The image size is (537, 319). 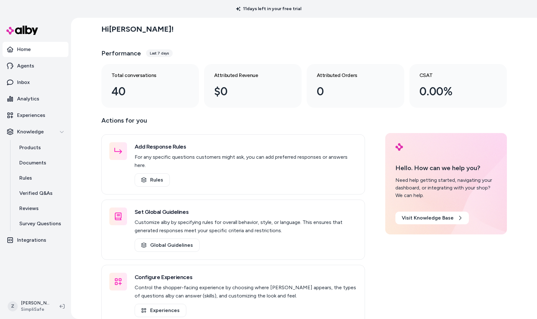 What do you see at coordinates (453, 75) in the screenshot?
I see `h3: CSAT` at bounding box center [453, 75].